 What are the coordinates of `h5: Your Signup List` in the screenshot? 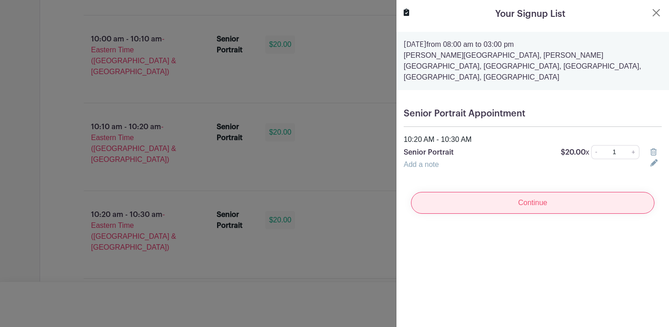 It's located at (530, 14).